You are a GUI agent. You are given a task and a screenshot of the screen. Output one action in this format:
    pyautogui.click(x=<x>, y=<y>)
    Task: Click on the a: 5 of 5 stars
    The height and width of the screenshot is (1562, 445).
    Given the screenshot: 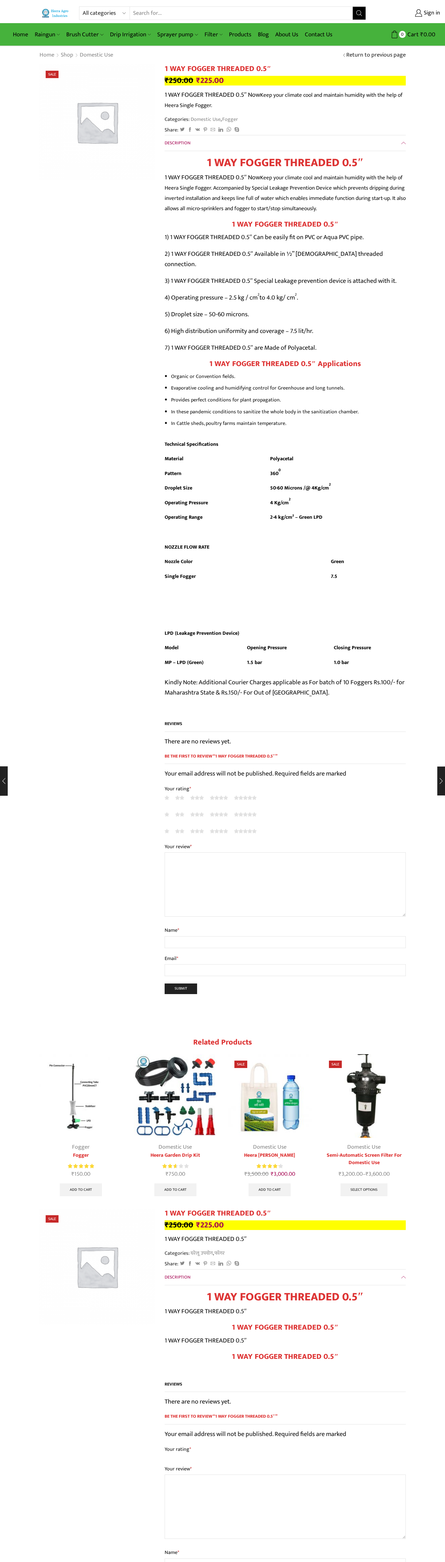 What is the action you would take?
    pyautogui.click(x=245, y=814)
    